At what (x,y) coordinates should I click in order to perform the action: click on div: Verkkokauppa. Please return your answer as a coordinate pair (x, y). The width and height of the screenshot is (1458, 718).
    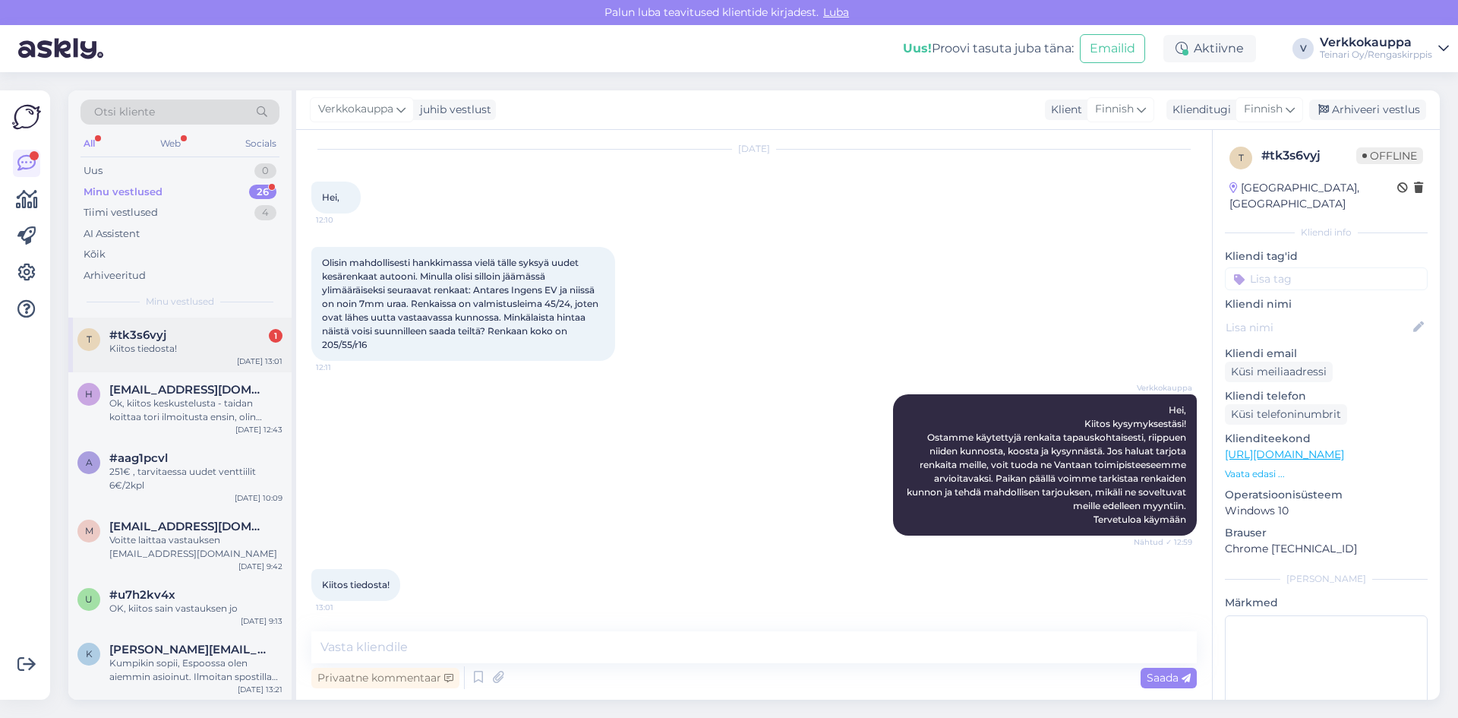
    Looking at the image, I should click on (1376, 43).